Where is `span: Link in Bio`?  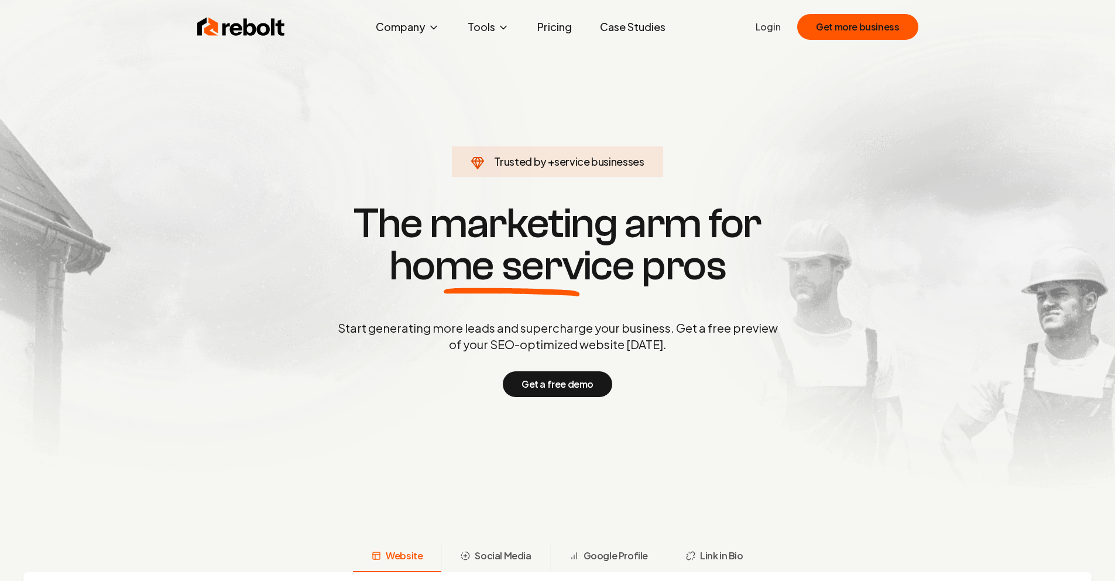
span: Link in Bio is located at coordinates (722, 556).